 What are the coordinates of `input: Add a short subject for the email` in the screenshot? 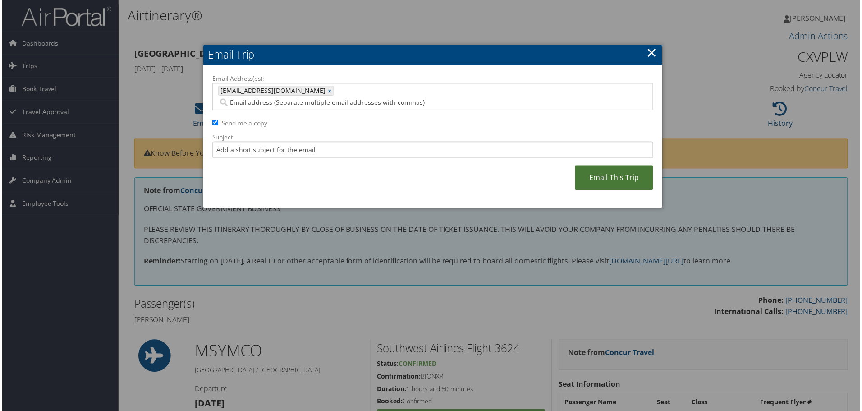 It's located at (433, 150).